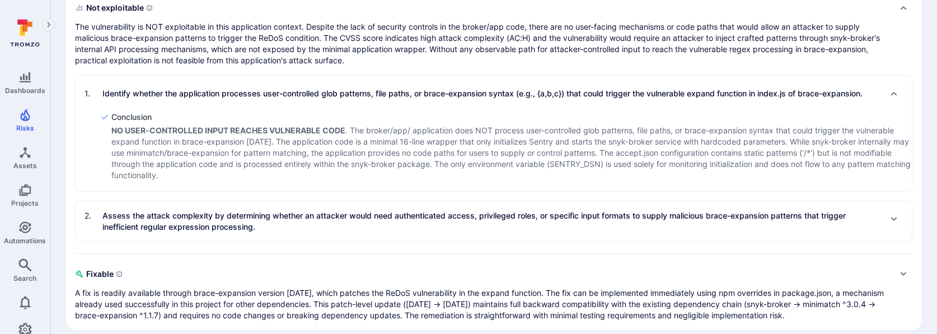 This screenshot has width=937, height=334. What do you see at coordinates (483, 274) in the screenshot?
I see `span: Fixable` at bounding box center [483, 274].